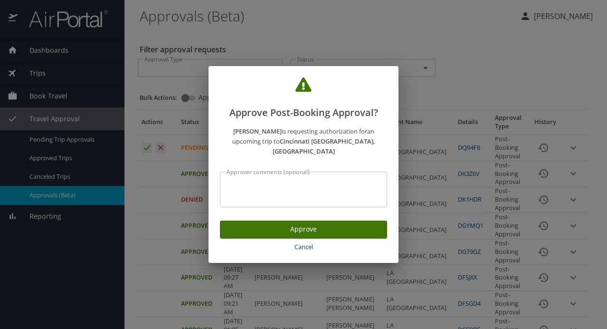 The height and width of the screenshot is (329, 607). Describe the element at coordinates (303, 141) in the screenshot. I see `p: is requesting authorization for an upcoming trip to` at that location.